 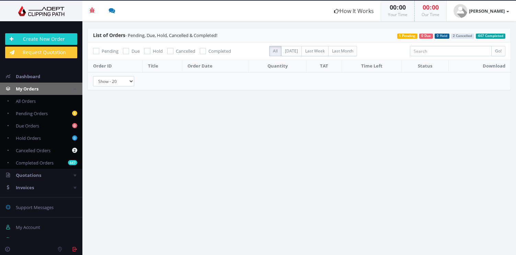 I want to click on th: Status, so click(x=425, y=66).